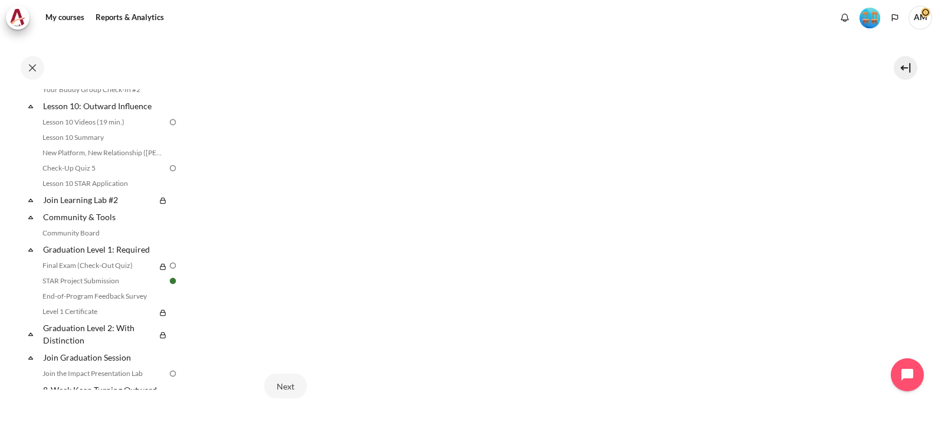 The height and width of the screenshot is (422, 938). I want to click on a: Join the Impact Presentation Lab, so click(103, 374).